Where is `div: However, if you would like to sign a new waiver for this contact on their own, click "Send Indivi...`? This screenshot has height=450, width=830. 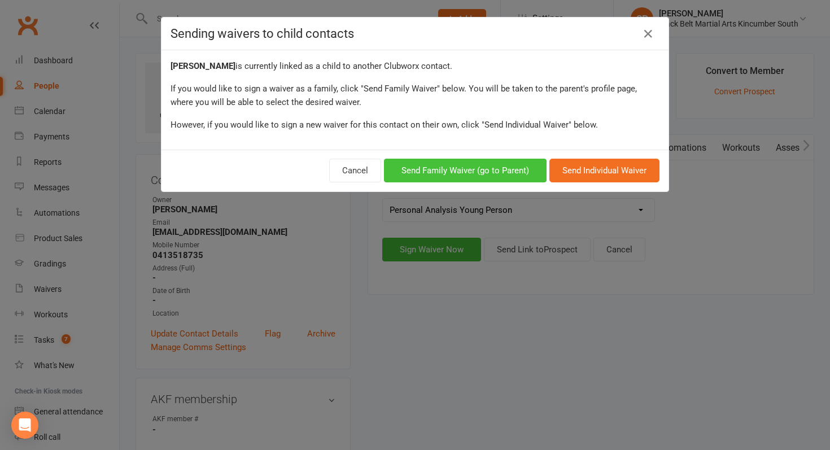 div: However, if you would like to sign a new waiver for this contact on their own, click "Send Indivi... is located at coordinates (415, 125).